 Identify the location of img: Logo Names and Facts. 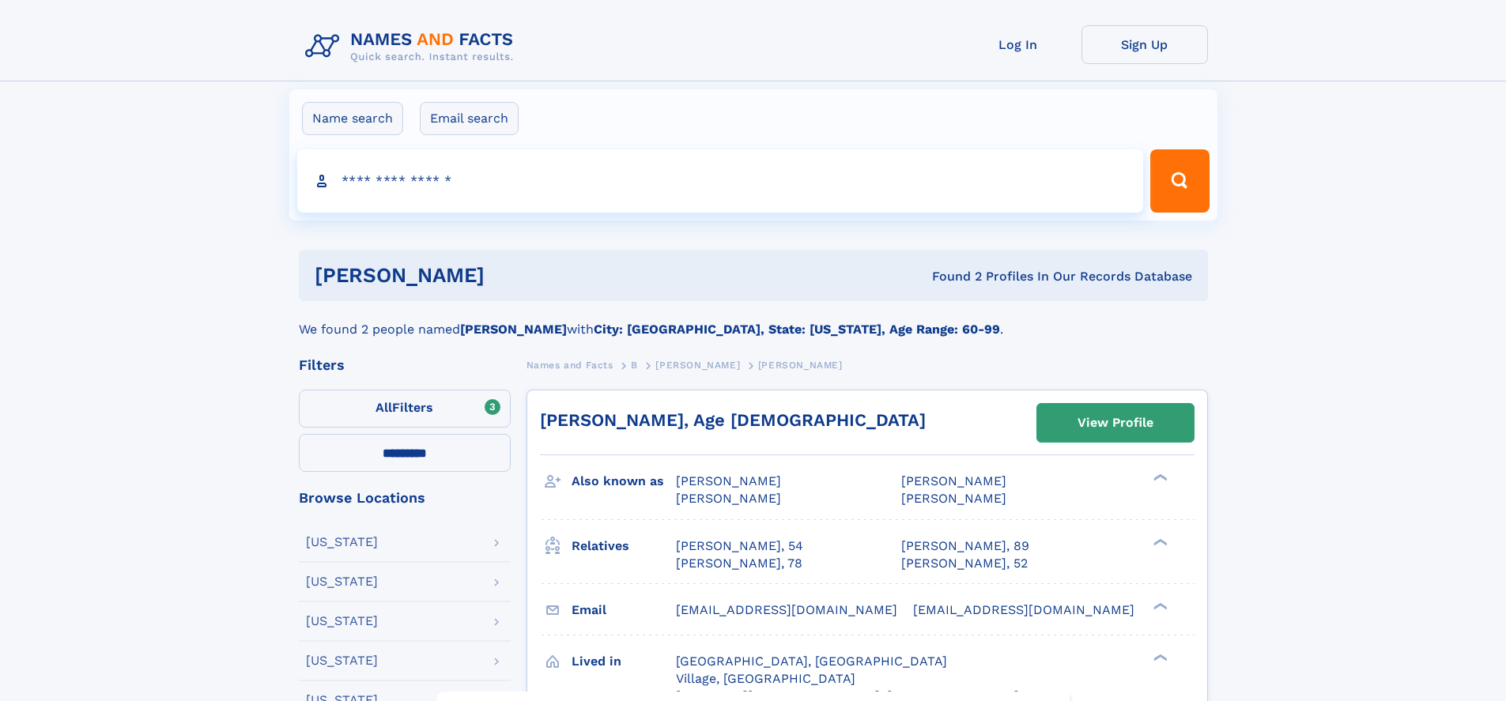
(413, 47).